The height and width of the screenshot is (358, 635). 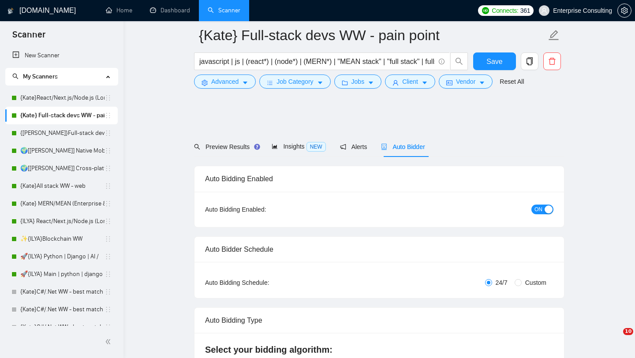 I want to click on a: 🚀{ILYA} Python | Django | AI /, so click(x=62, y=257).